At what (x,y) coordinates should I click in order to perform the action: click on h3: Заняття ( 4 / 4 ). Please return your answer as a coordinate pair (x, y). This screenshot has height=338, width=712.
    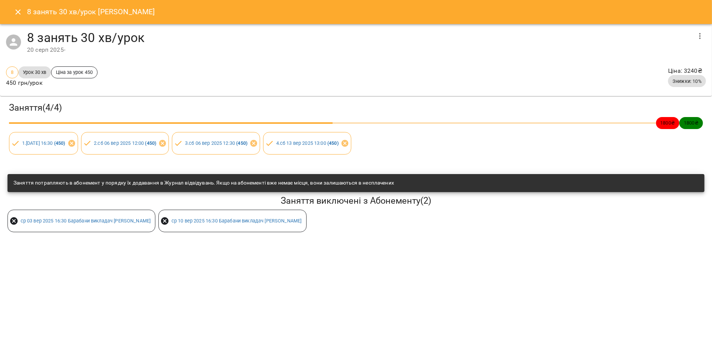
    Looking at the image, I should click on (356, 108).